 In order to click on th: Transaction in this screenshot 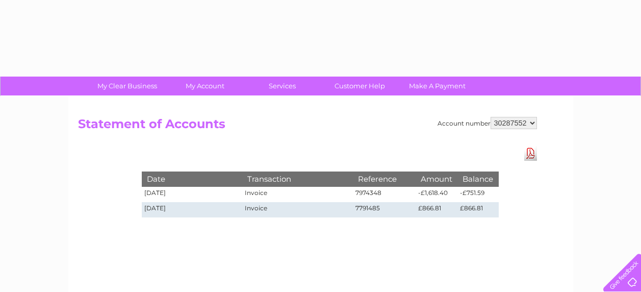, I will do `click(297, 178)`.